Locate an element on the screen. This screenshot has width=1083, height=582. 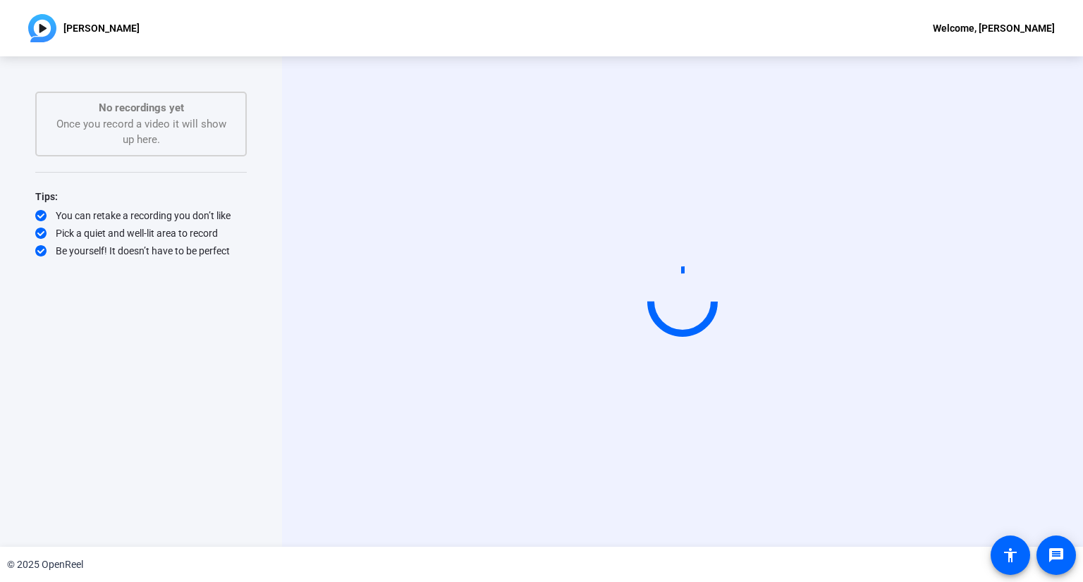
img: OpenReel logo is located at coordinates (42, 28).